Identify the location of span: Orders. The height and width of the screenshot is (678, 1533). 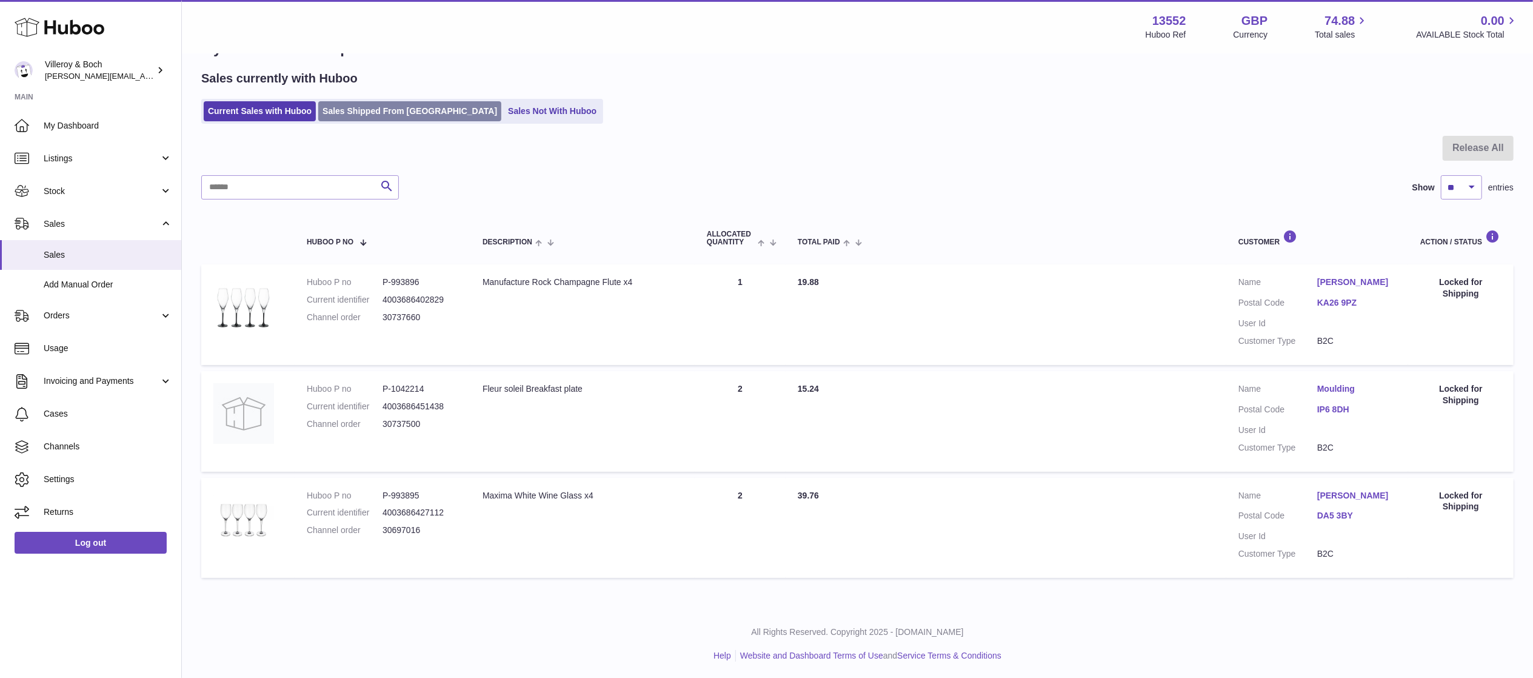
(101, 315).